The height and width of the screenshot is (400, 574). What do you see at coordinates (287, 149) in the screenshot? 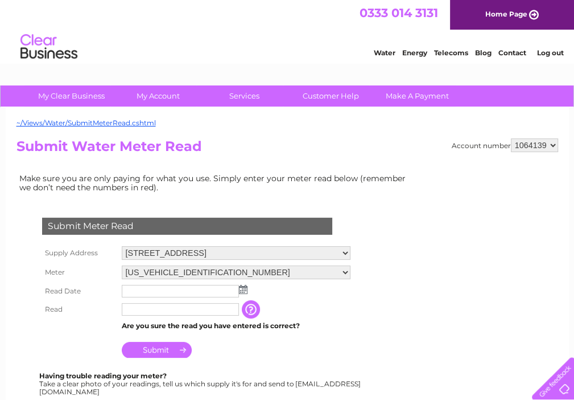
I see `h2: Submit Water Meter Read` at bounding box center [287, 149].